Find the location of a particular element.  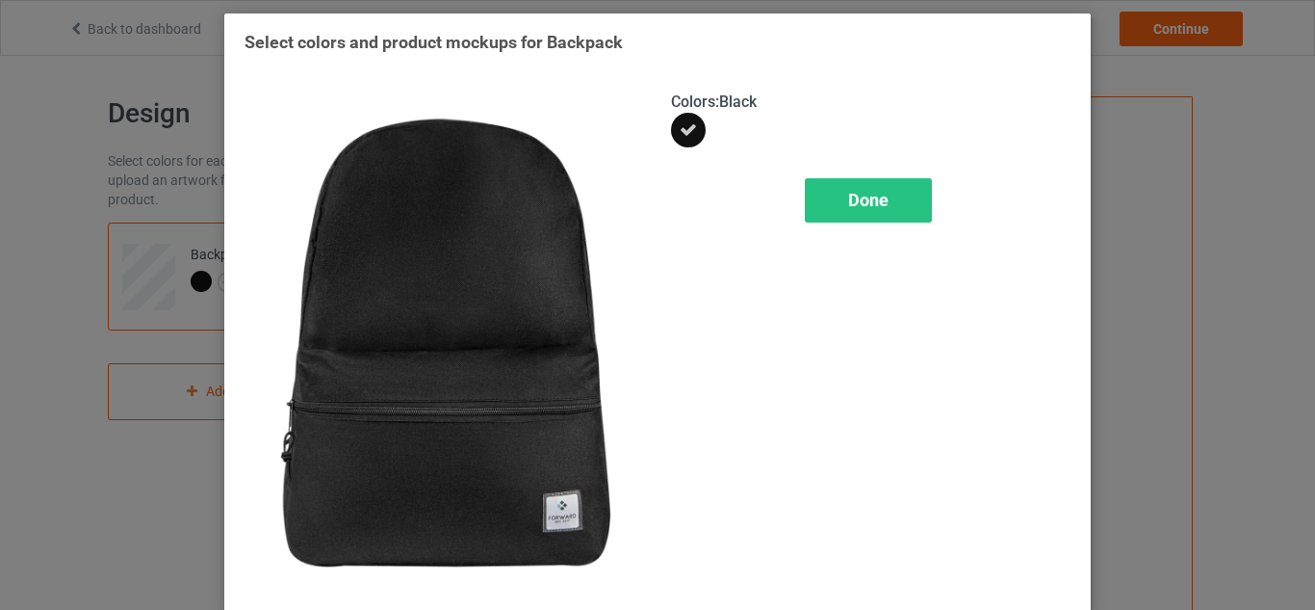

span: Select colors and product mockups for Backpack is located at coordinates (433, 41).